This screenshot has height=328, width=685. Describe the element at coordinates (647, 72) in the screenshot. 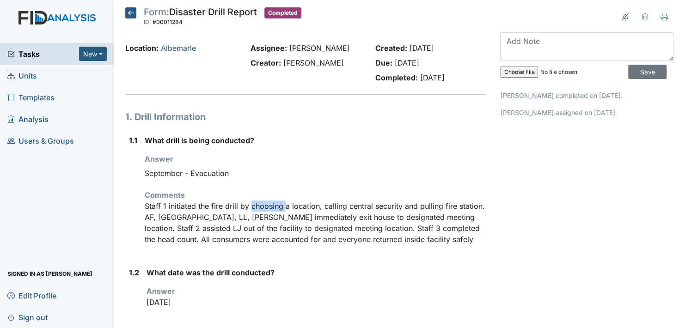

I see `input: Save` at that location.